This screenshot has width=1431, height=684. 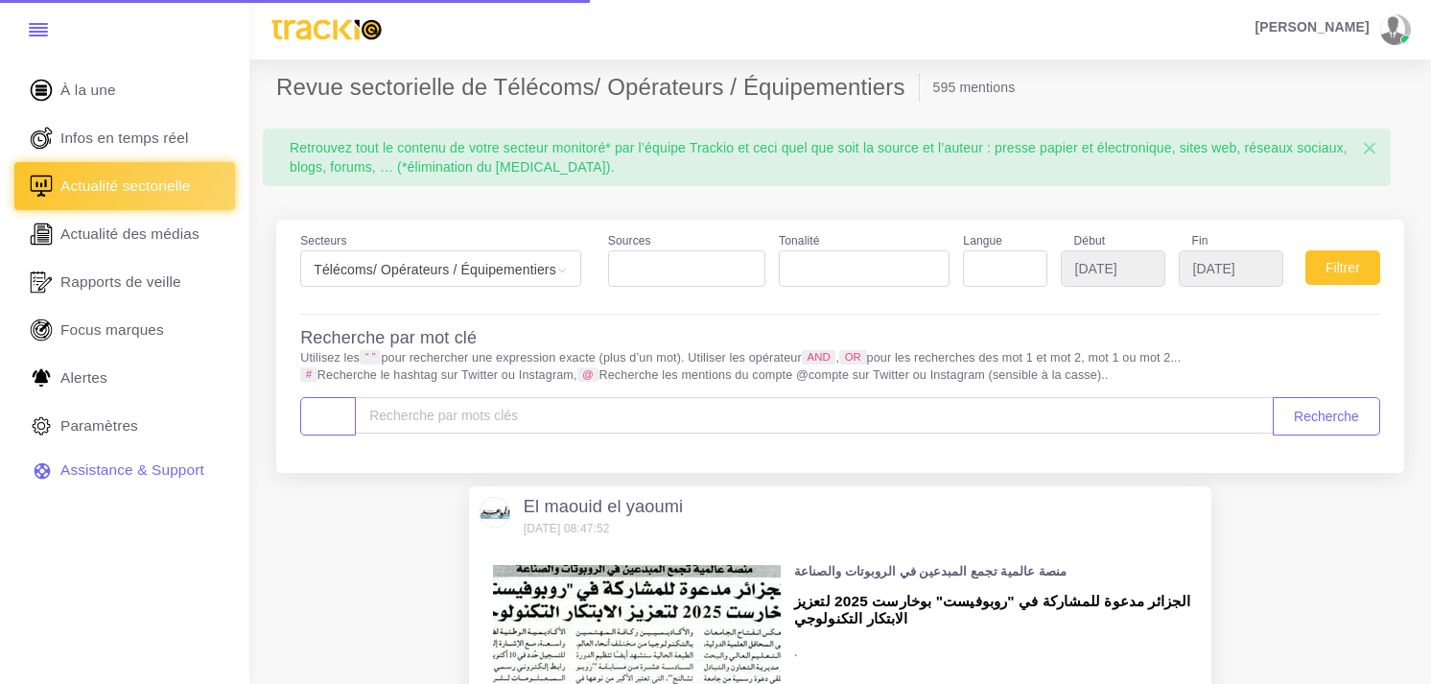 What do you see at coordinates (125, 138) in the screenshot?
I see `a: Infos en temps réel` at bounding box center [125, 138].